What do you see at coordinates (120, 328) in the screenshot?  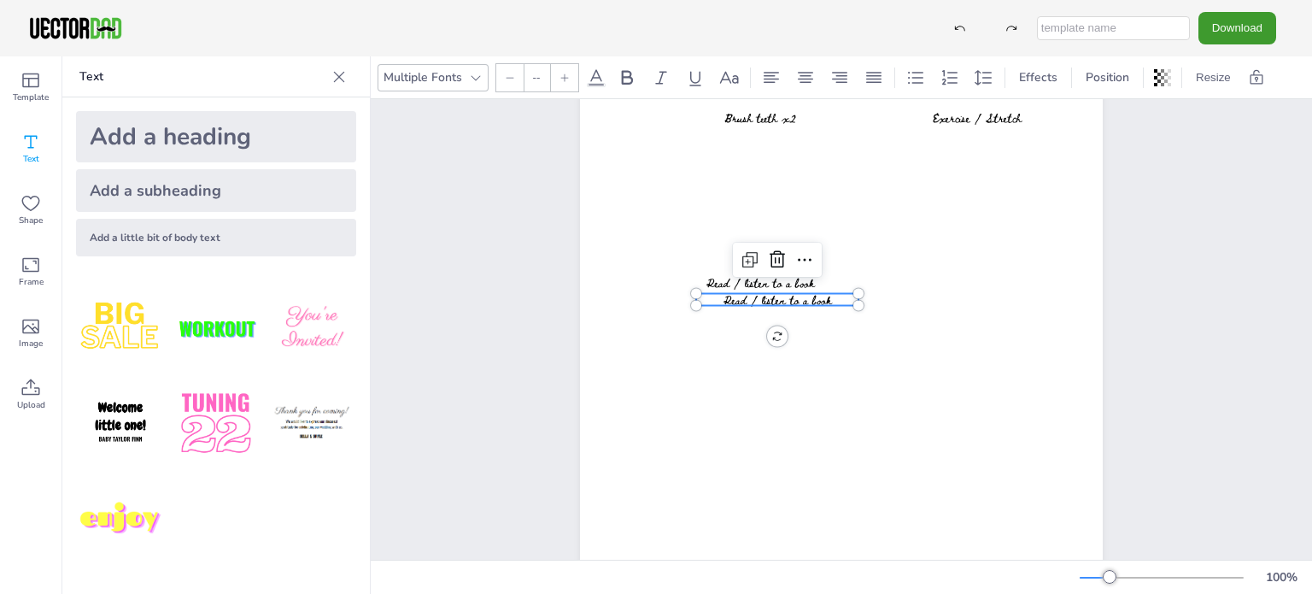 I see `img: style1.png` at bounding box center [120, 328].